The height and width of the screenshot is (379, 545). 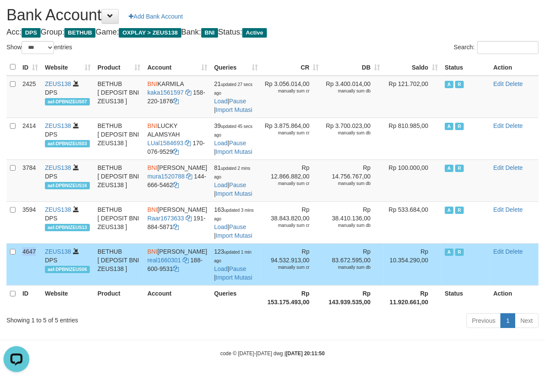 What do you see at coordinates (38, 48) in the screenshot?
I see `select: Showentries` at bounding box center [38, 48].